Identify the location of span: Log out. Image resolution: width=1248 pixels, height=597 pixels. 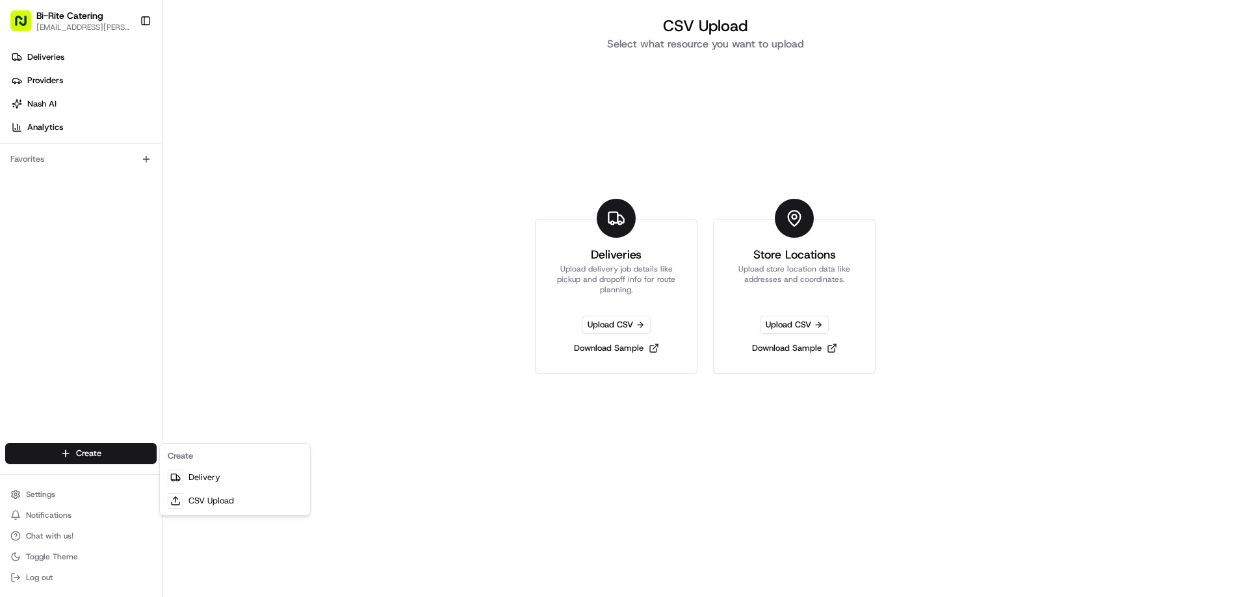
(39, 578).